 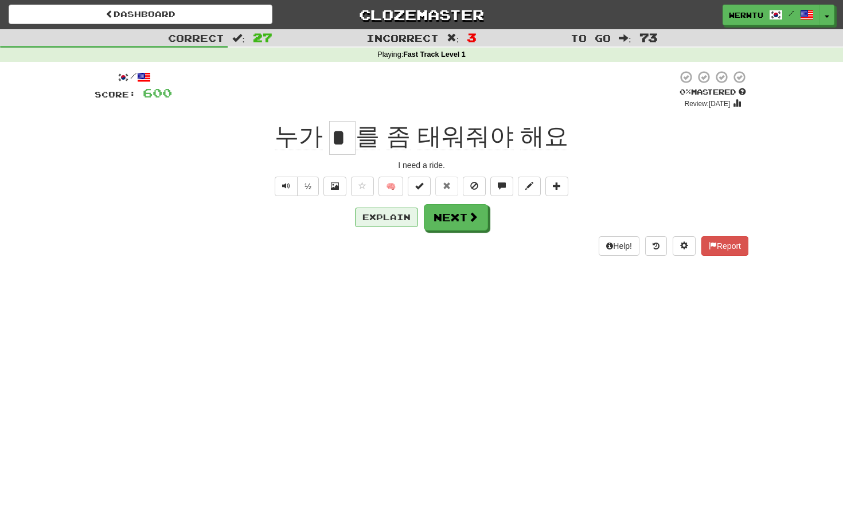 I want to click on span: 27, so click(x=263, y=37).